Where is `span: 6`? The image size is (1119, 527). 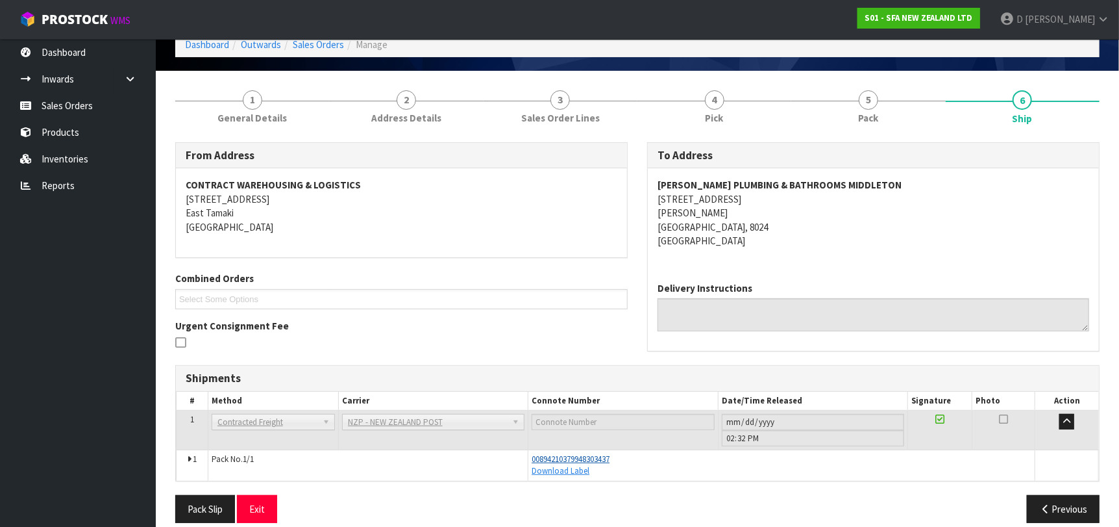 span: 6 is located at coordinates (1023, 100).